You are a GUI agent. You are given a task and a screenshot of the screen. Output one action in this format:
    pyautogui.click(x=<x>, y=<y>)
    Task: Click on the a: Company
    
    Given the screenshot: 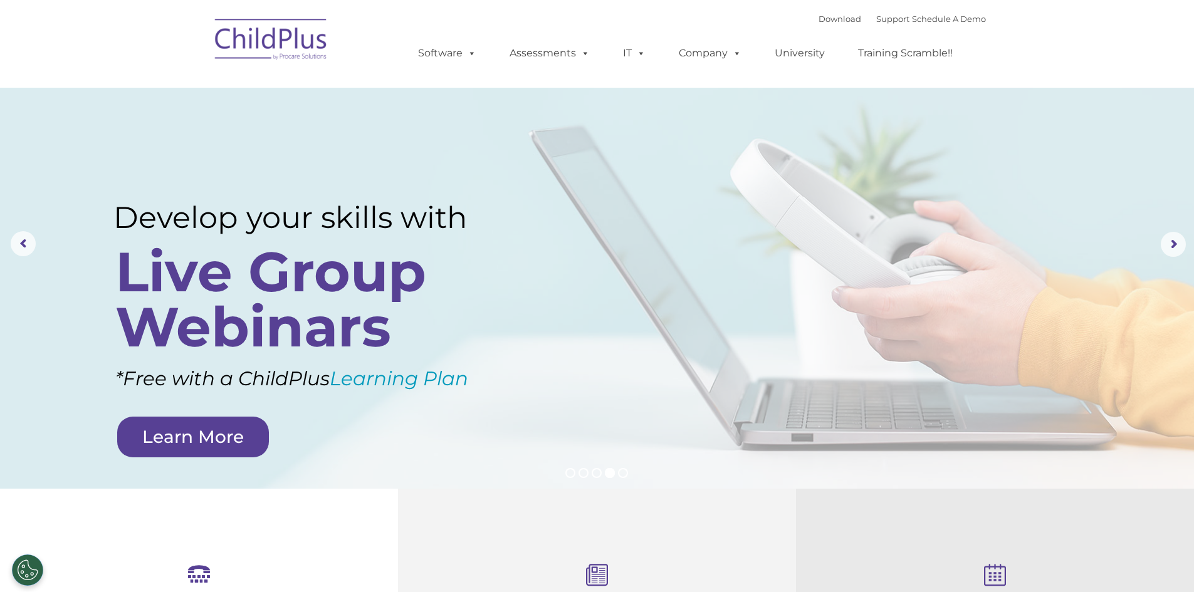 What is the action you would take?
    pyautogui.click(x=710, y=53)
    